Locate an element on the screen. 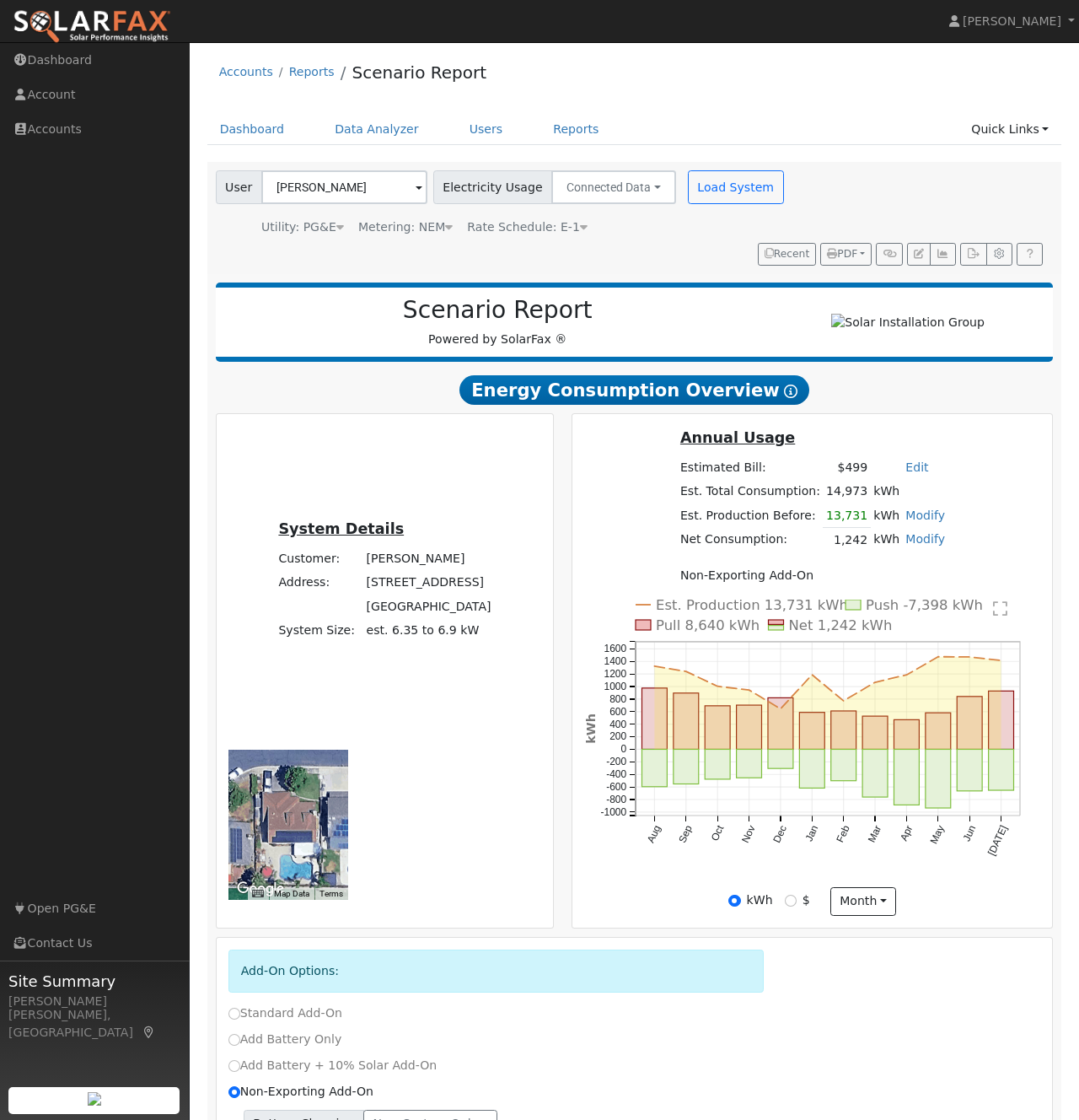  text: kWh is located at coordinates (591, 728).